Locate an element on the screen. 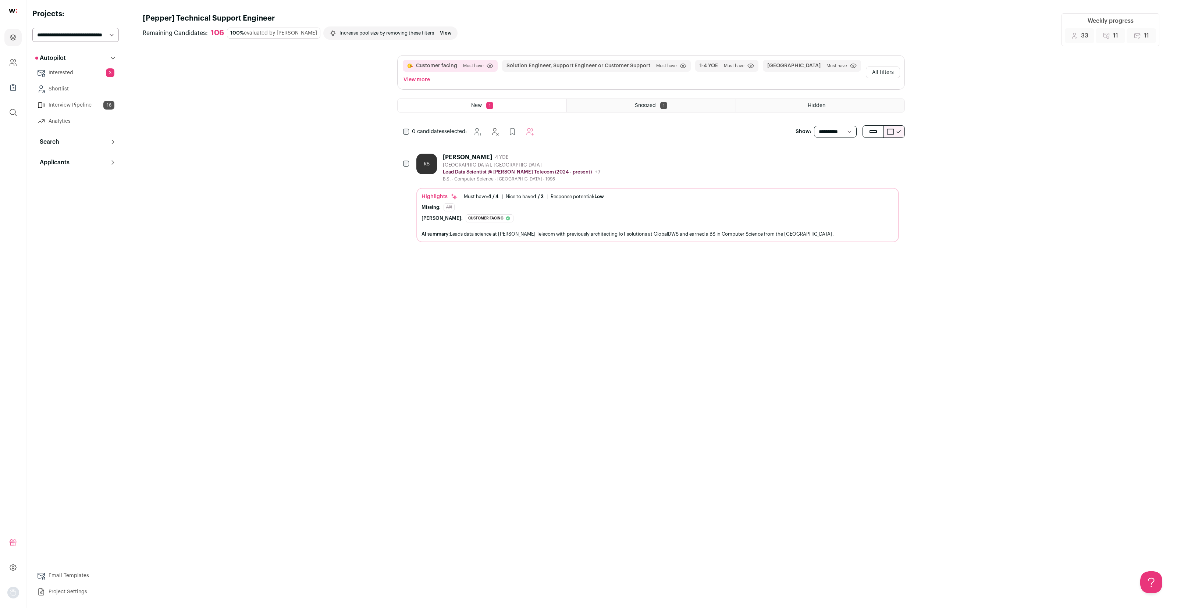 The height and width of the screenshot is (608, 1177). h1: [Pepper] Technical Support Engineer is located at coordinates (300, 18).